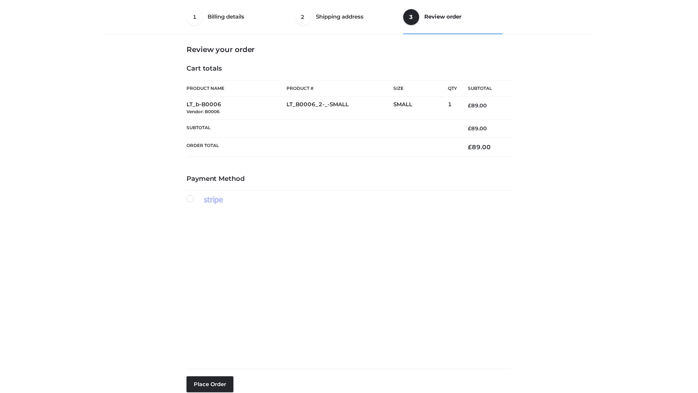  I want to click on button: Place order, so click(210, 384).